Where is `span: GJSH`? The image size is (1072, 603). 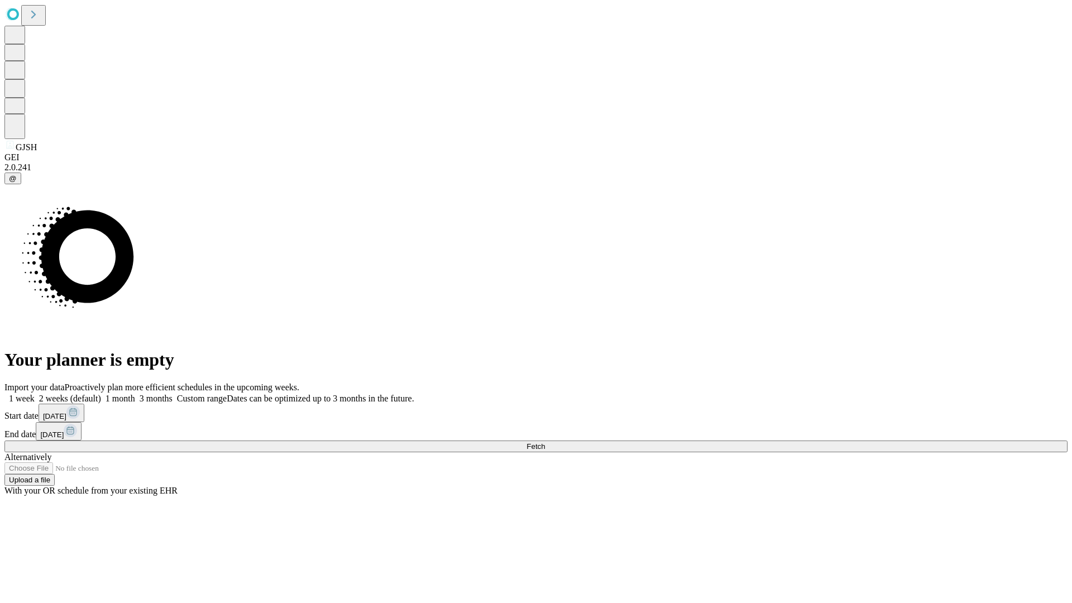
span: GJSH is located at coordinates (26, 147).